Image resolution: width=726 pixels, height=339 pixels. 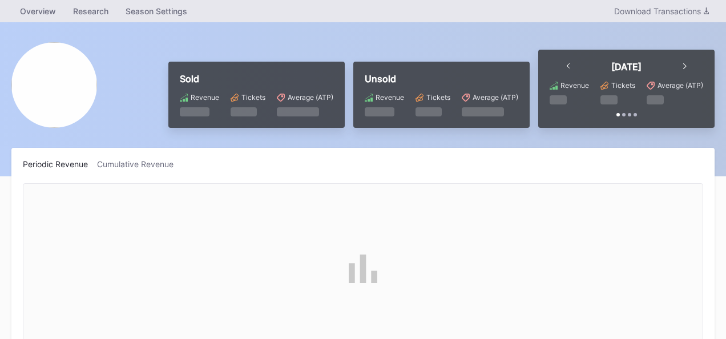 I want to click on button: Download Transactions, so click(x=662, y=11).